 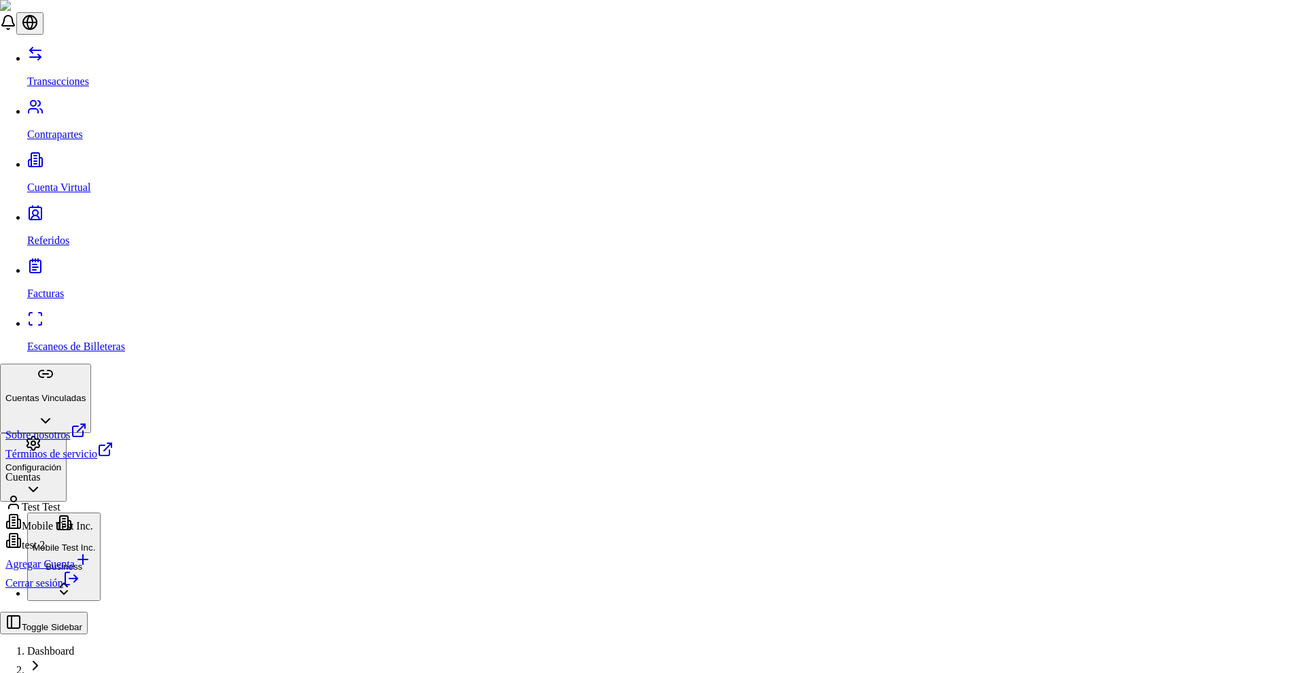 I want to click on div: Mobile Test Inc., so click(x=59, y=523).